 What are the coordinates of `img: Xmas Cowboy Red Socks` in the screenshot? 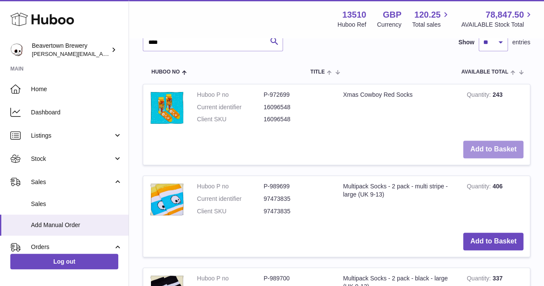 It's located at (167, 108).